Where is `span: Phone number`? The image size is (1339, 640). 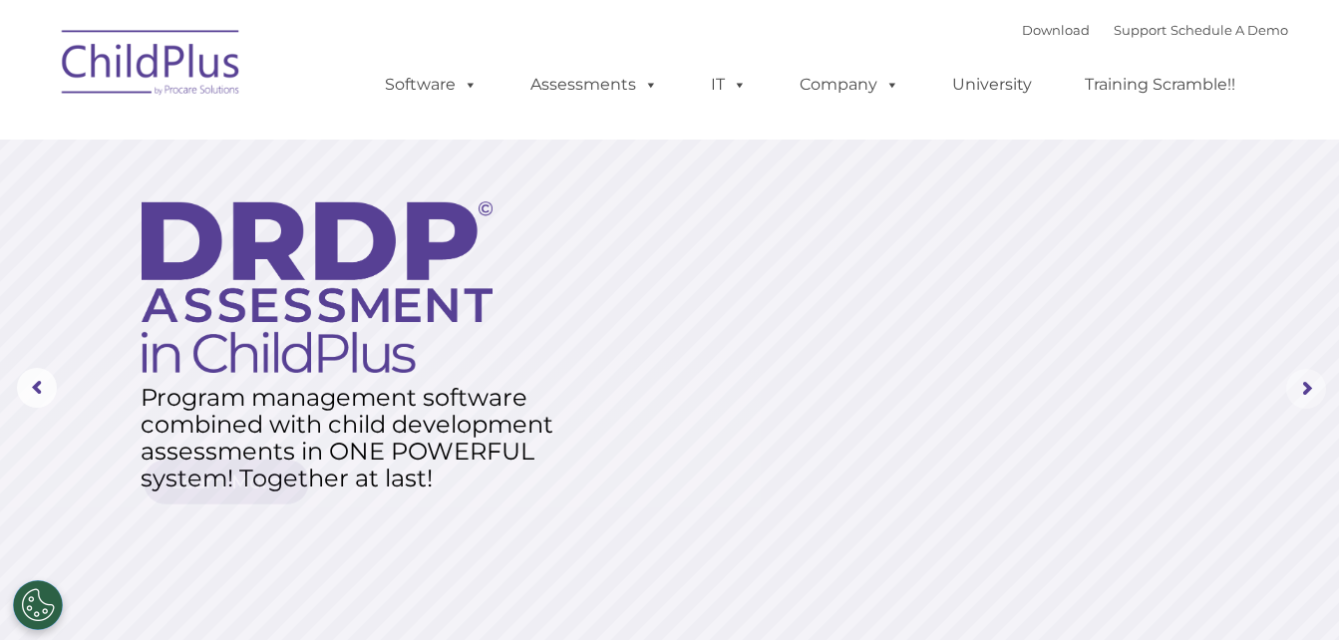 span: Phone number is located at coordinates (319, 220).